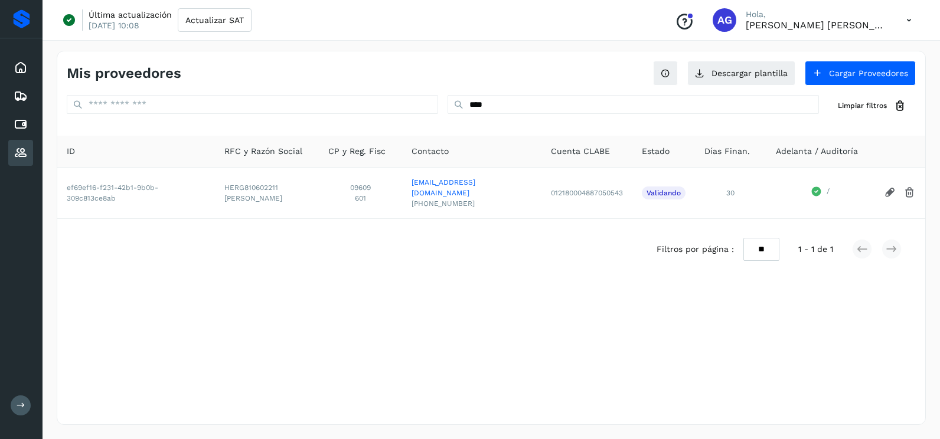  I want to click on button: Actualizar SAT, so click(214, 20).